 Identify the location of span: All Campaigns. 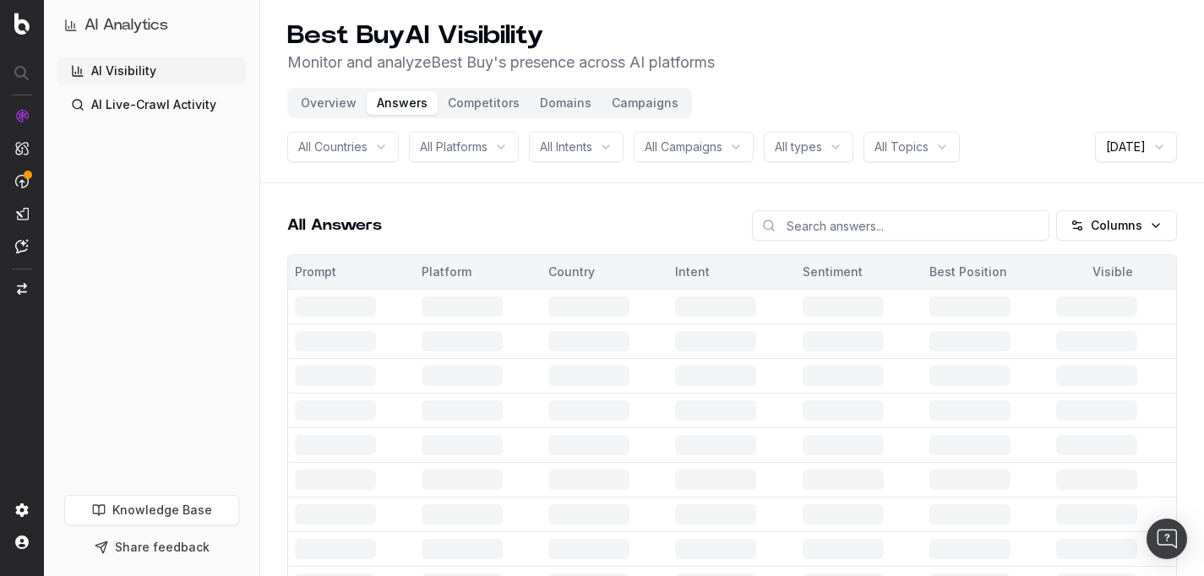
(684, 147).